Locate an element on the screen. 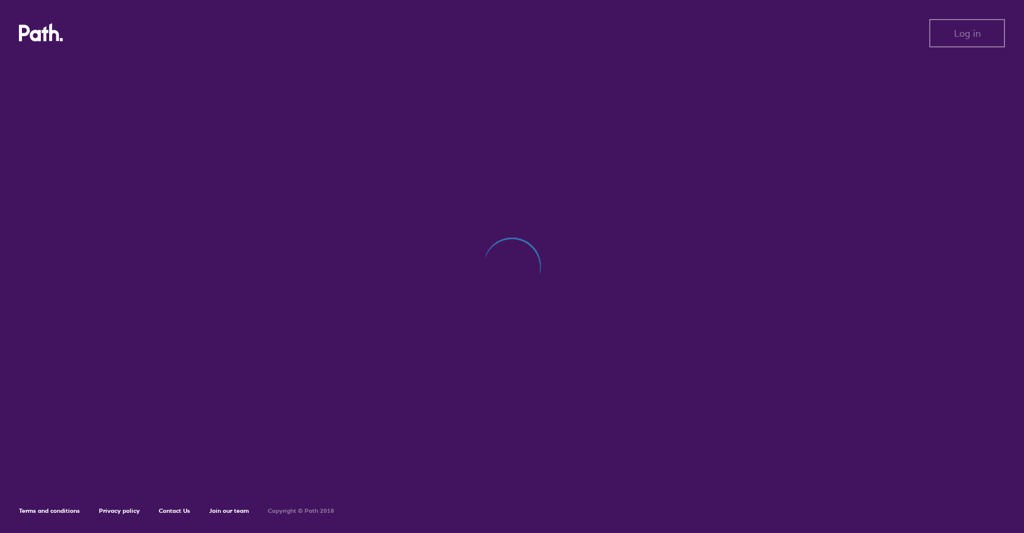  a: Privacy policy is located at coordinates (119, 510).